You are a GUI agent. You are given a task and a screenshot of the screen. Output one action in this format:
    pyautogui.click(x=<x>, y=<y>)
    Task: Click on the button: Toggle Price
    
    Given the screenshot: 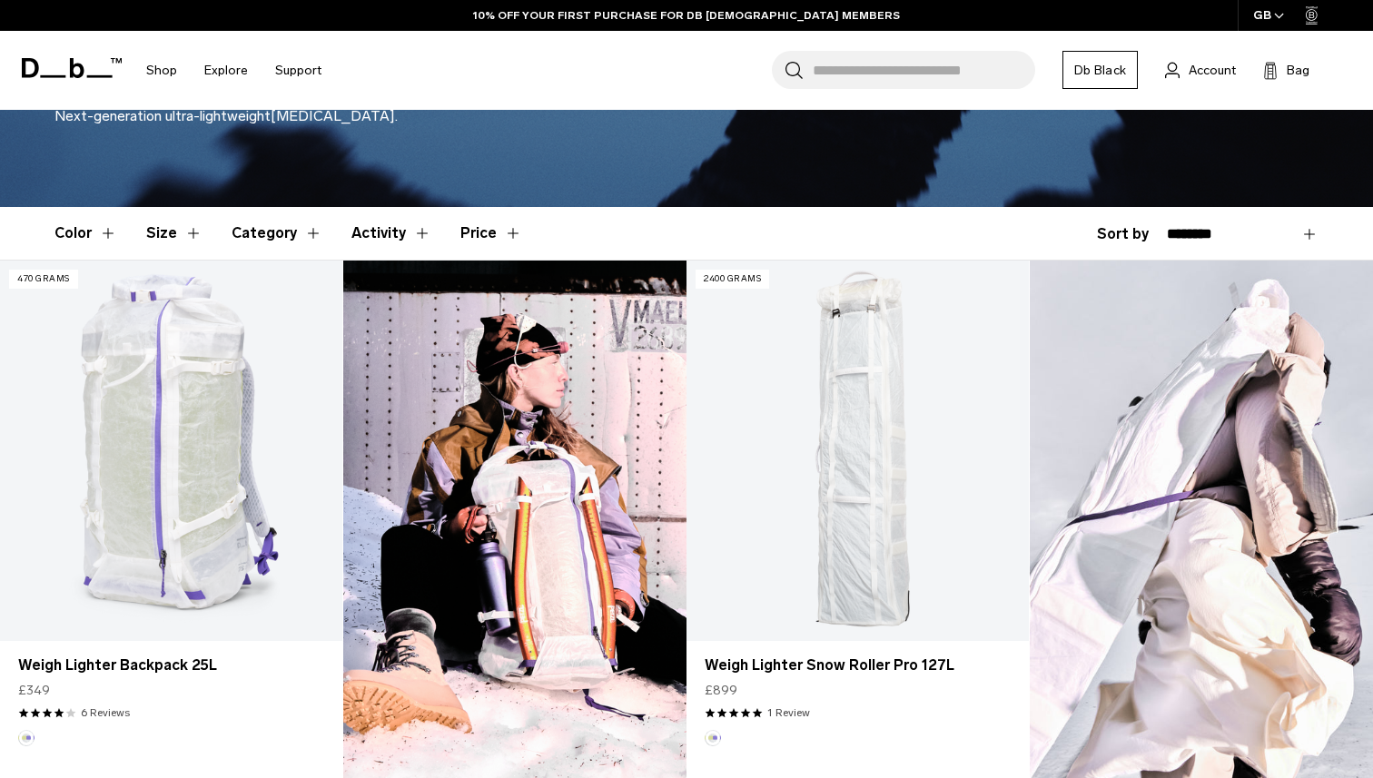 What is the action you would take?
    pyautogui.click(x=491, y=233)
    